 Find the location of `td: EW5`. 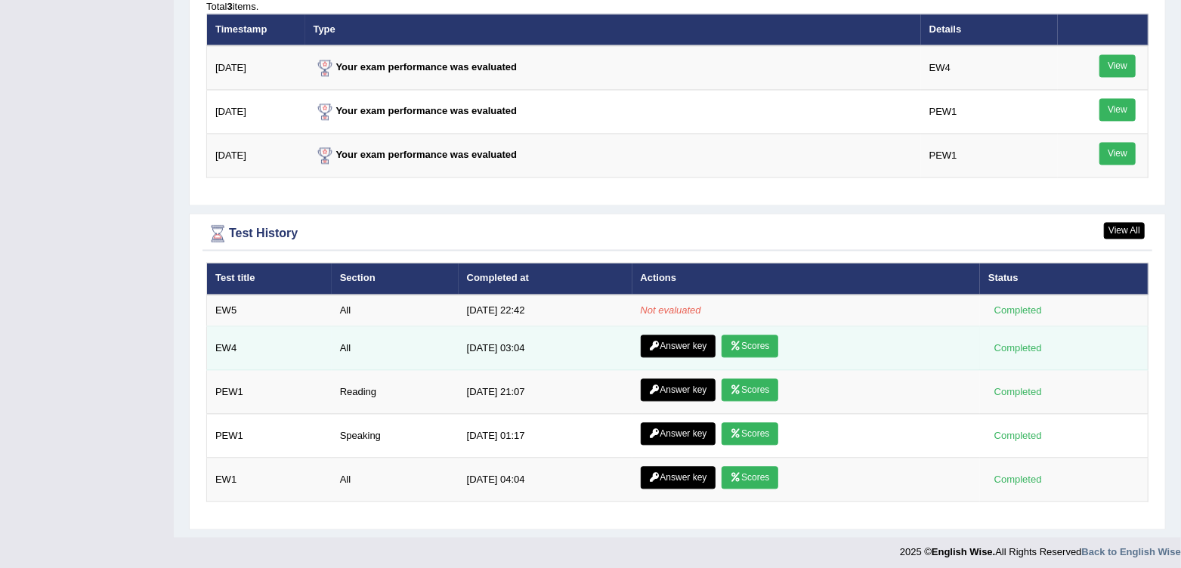

td: EW5 is located at coordinates (269, 311).